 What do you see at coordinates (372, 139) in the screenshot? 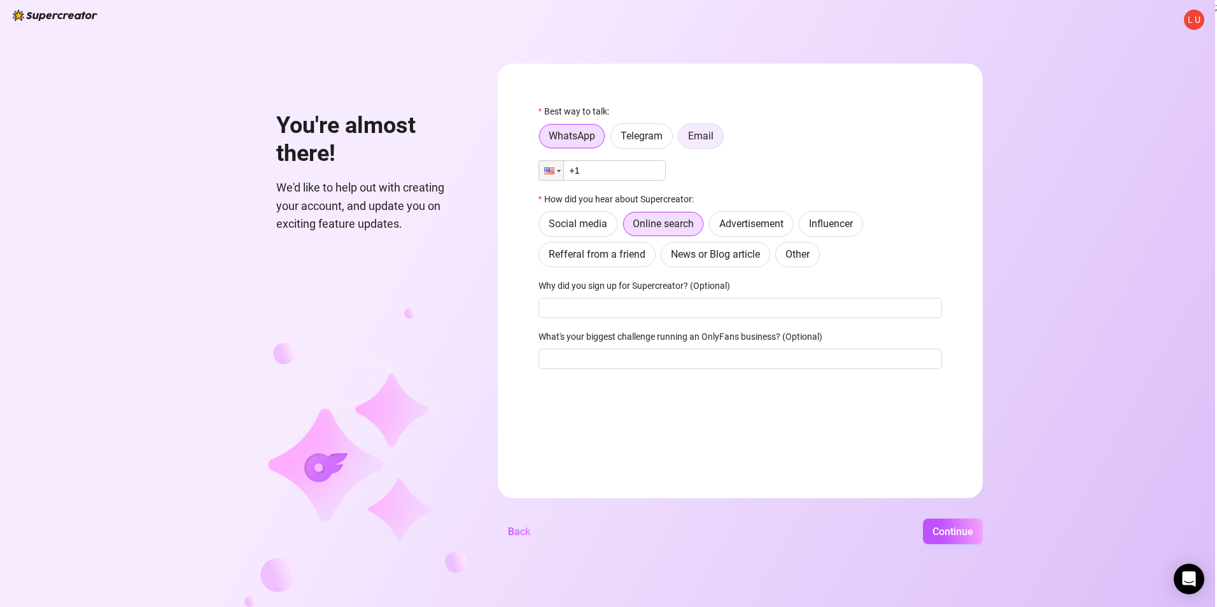
I see `h1: You're almost there!` at bounding box center [372, 139].